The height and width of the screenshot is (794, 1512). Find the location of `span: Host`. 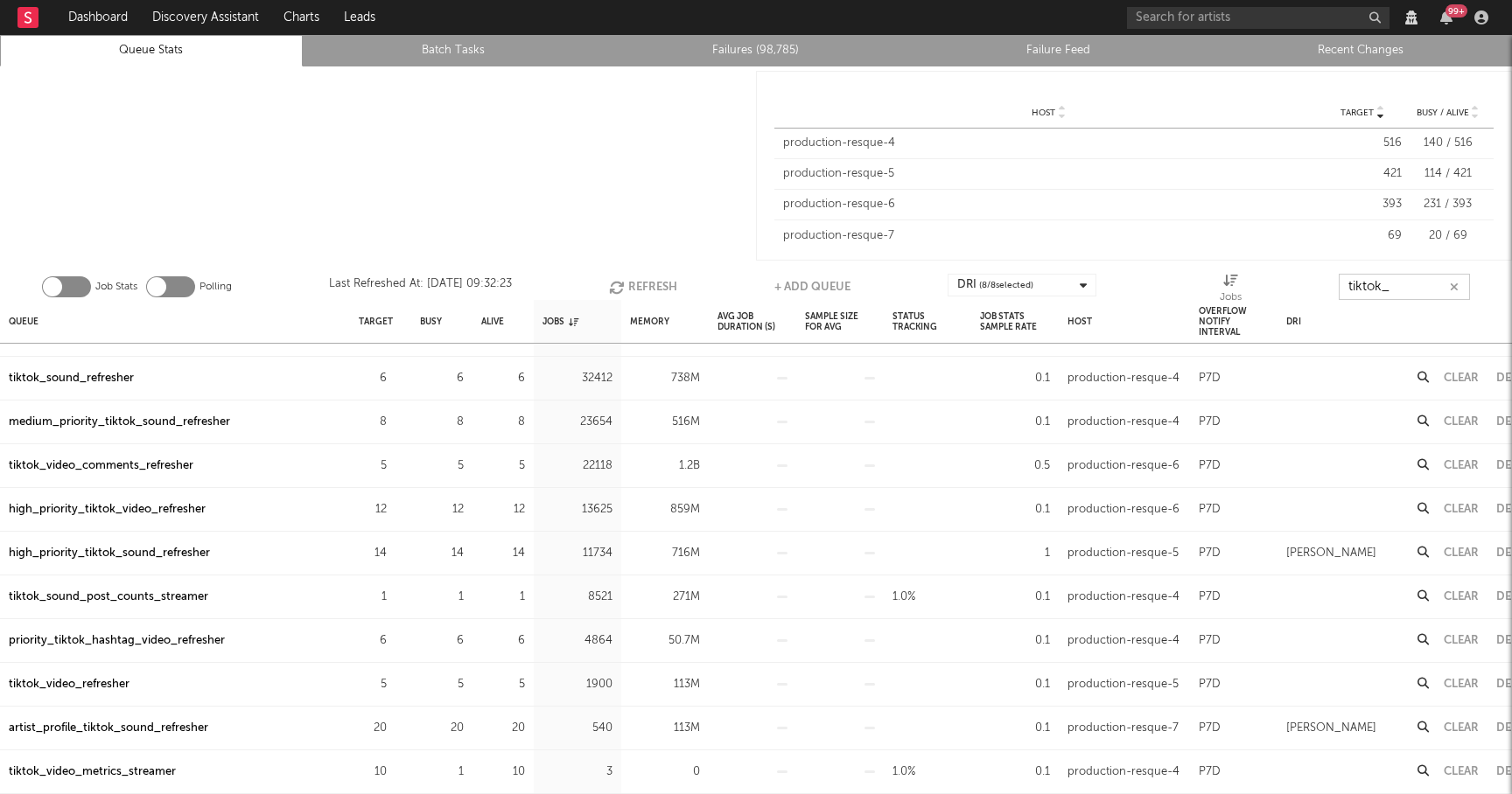

span: Host is located at coordinates (1043, 113).